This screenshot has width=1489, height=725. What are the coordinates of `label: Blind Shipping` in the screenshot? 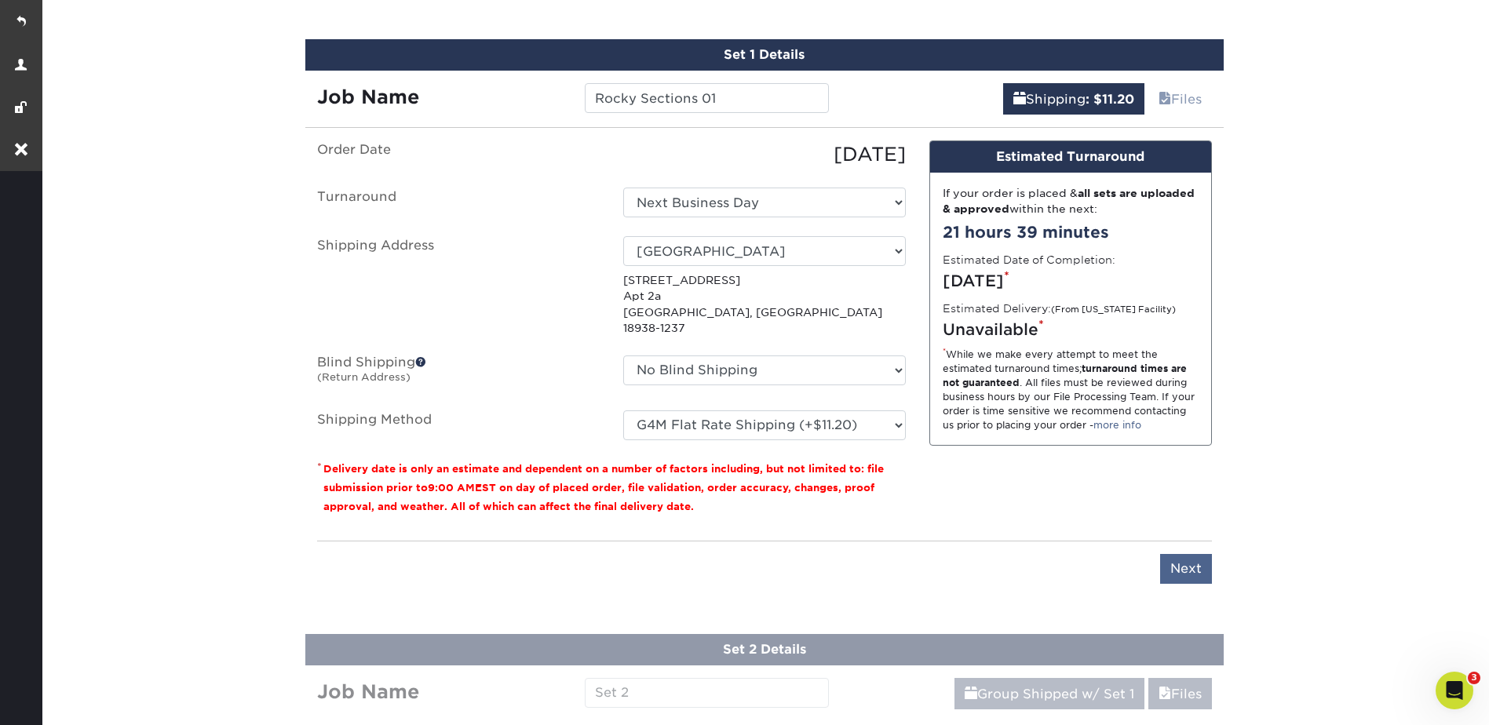 It's located at (458, 374).